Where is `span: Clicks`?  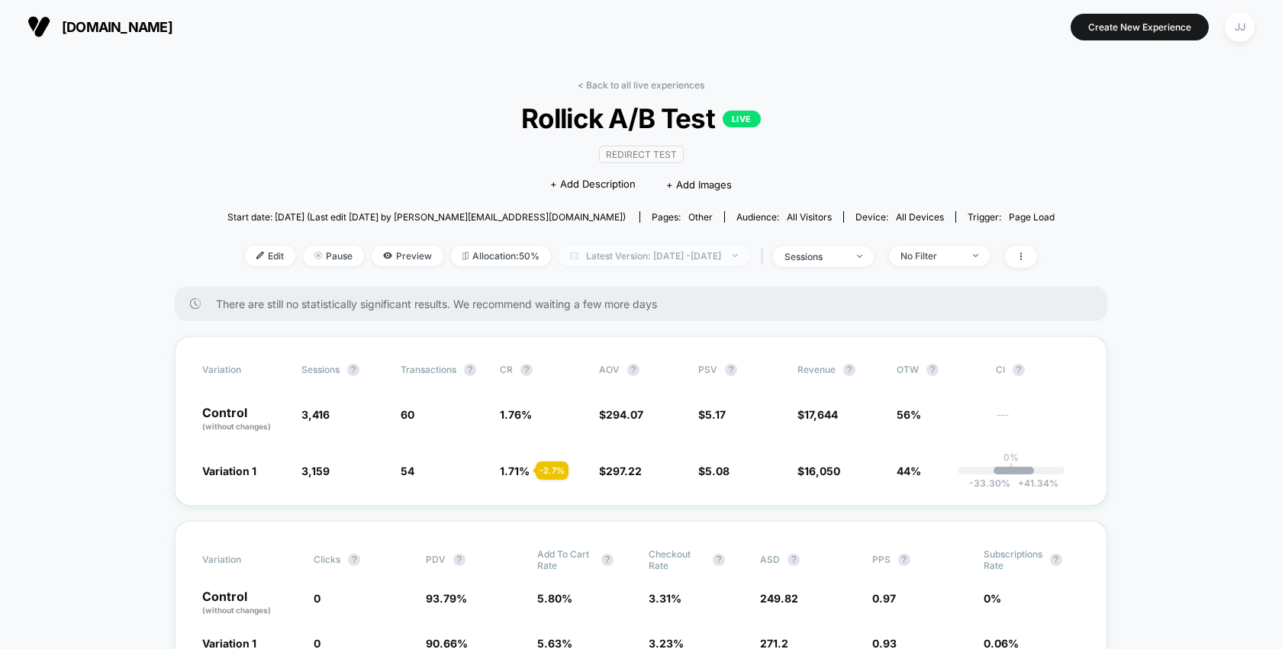 span: Clicks is located at coordinates (327, 559).